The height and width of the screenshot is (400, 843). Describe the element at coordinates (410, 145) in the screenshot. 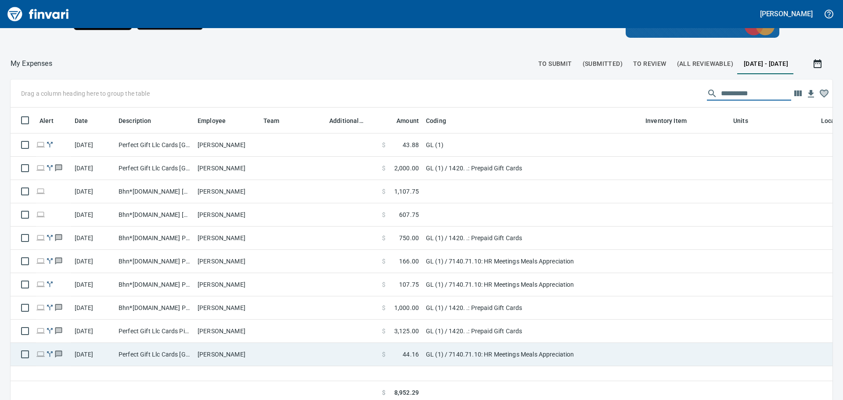

I see `span: 43.88` at that location.